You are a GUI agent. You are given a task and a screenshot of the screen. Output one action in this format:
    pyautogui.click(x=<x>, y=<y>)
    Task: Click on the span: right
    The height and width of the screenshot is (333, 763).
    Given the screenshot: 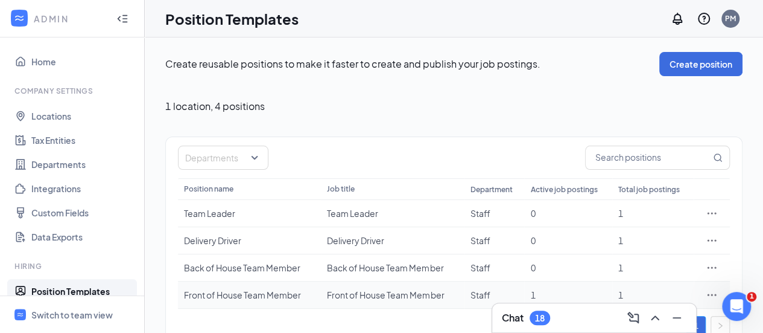 What is the action you would take?
    pyautogui.click(x=721, y=325)
    